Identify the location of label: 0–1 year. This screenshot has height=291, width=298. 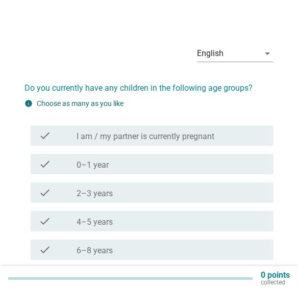
(92, 165).